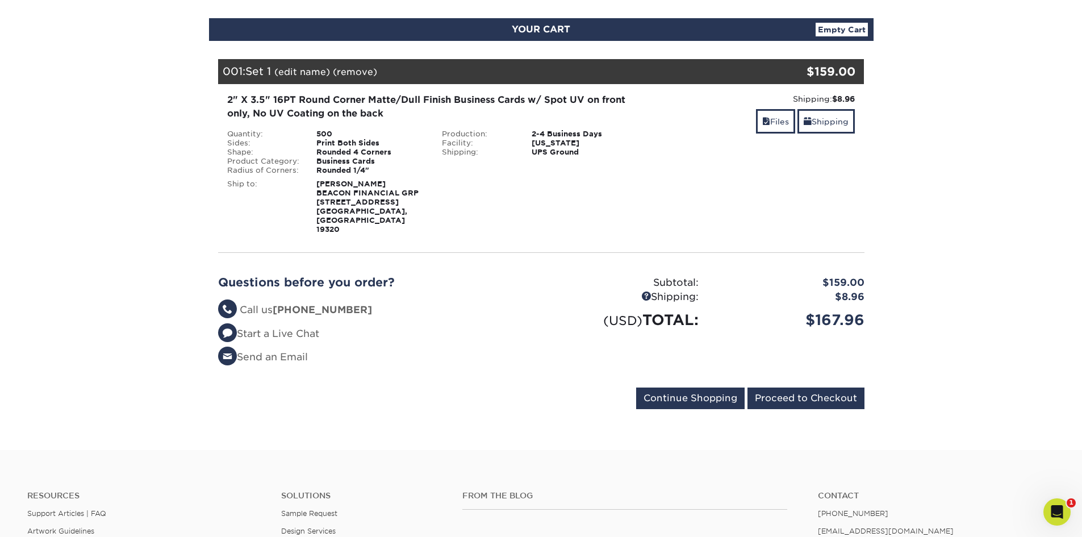 This screenshot has height=537, width=1082. What do you see at coordinates (478, 143) in the screenshot?
I see `div: Facility:` at bounding box center [478, 143].